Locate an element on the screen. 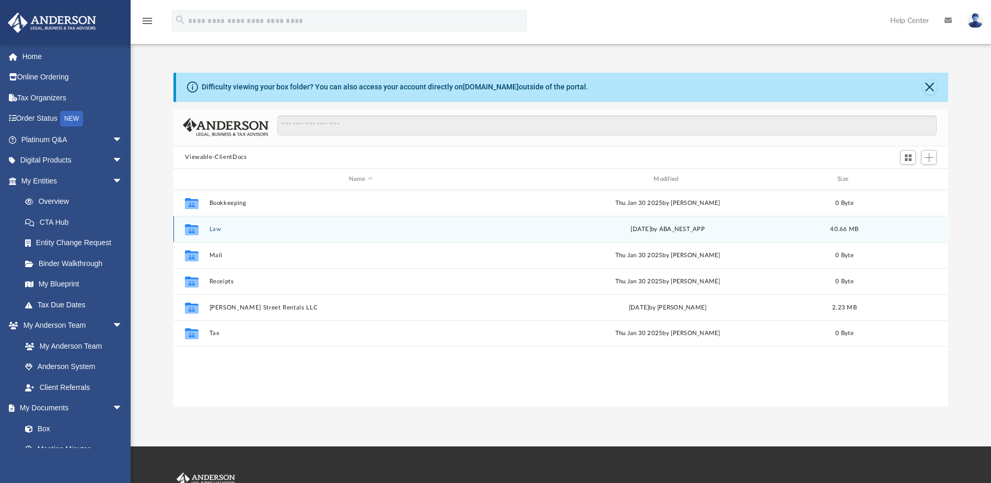  div: Modified is located at coordinates (667, 179).